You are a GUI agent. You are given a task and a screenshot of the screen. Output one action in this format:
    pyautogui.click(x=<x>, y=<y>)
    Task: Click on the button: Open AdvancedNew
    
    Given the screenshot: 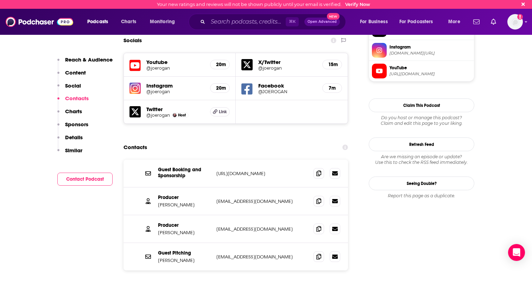 What is the action you would take?
    pyautogui.click(x=322, y=22)
    